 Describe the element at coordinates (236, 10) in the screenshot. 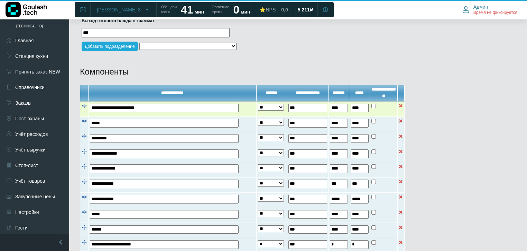

I see `strong: 0` at that location.